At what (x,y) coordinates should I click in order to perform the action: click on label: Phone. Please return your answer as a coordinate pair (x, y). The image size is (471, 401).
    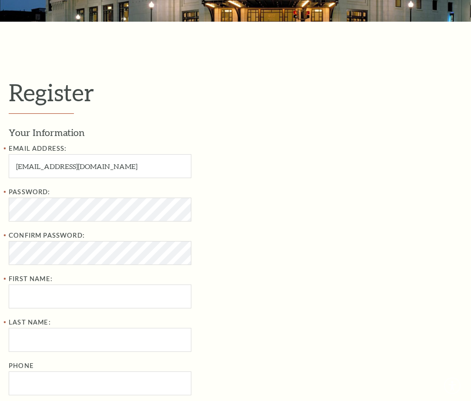
    Looking at the image, I should click on (21, 365).